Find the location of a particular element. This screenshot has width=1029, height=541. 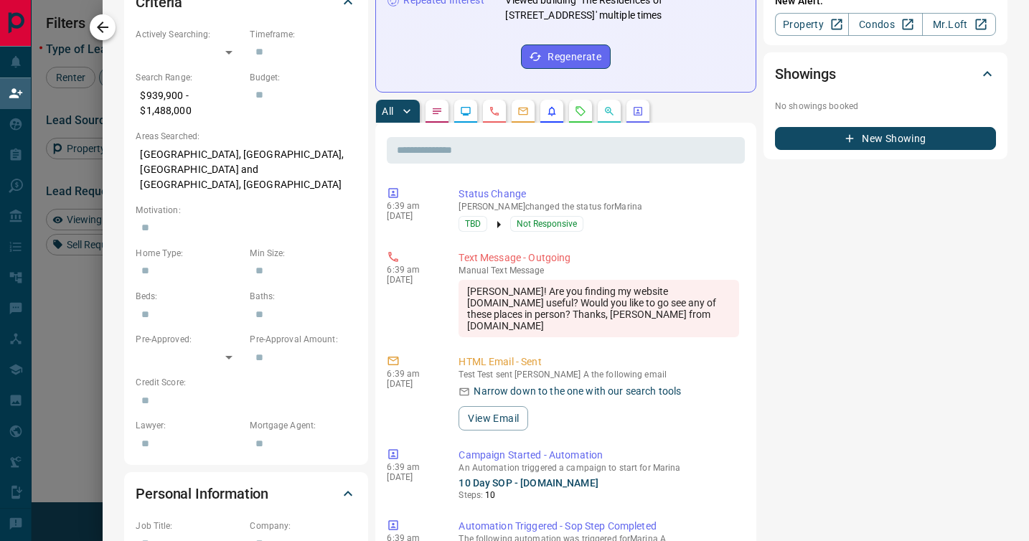

svg: Agent Actions is located at coordinates (638, 111).